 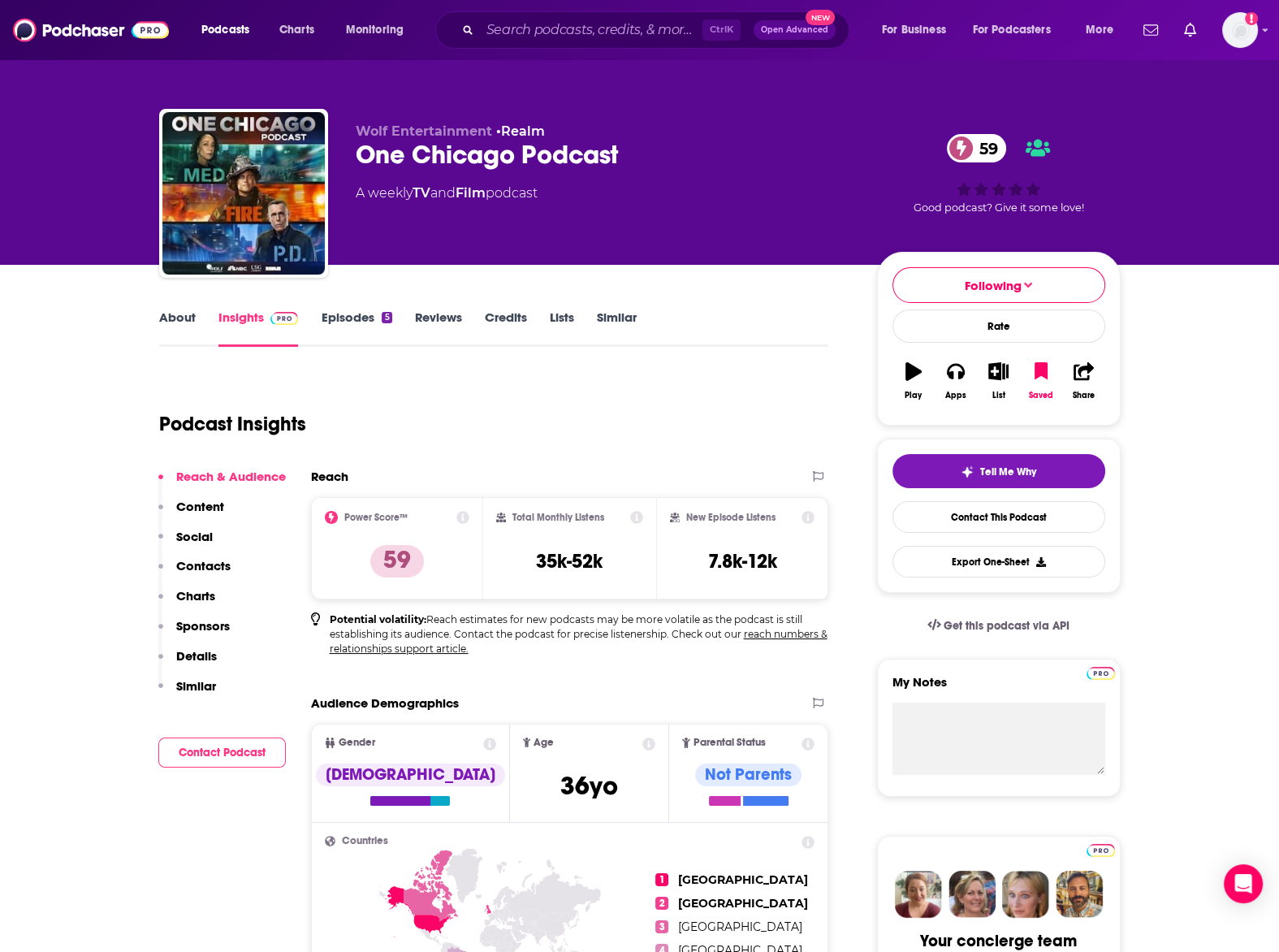 What do you see at coordinates (364, 841) in the screenshot?
I see `span: Countries` at bounding box center [364, 841].